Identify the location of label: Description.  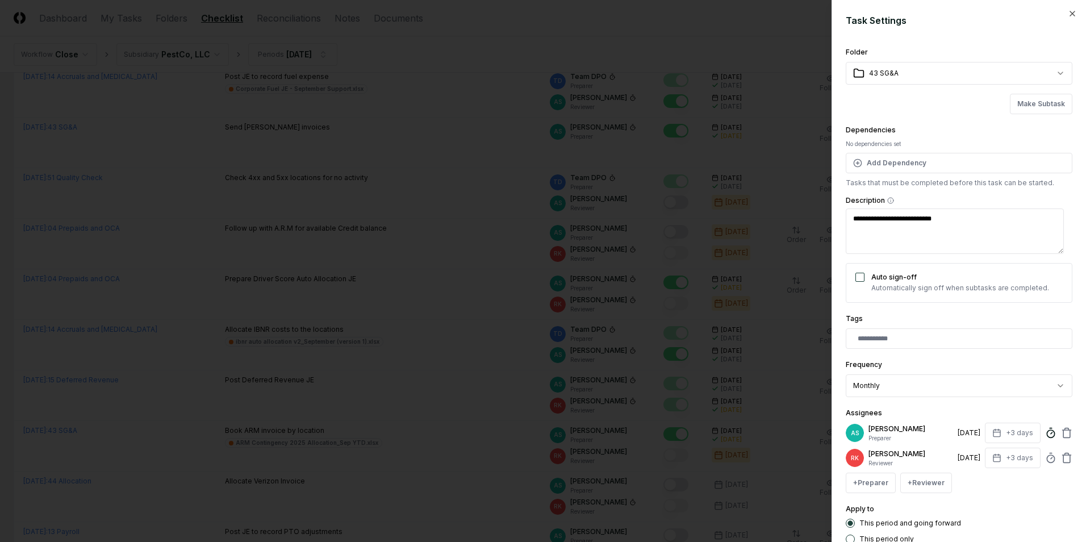
(958, 200).